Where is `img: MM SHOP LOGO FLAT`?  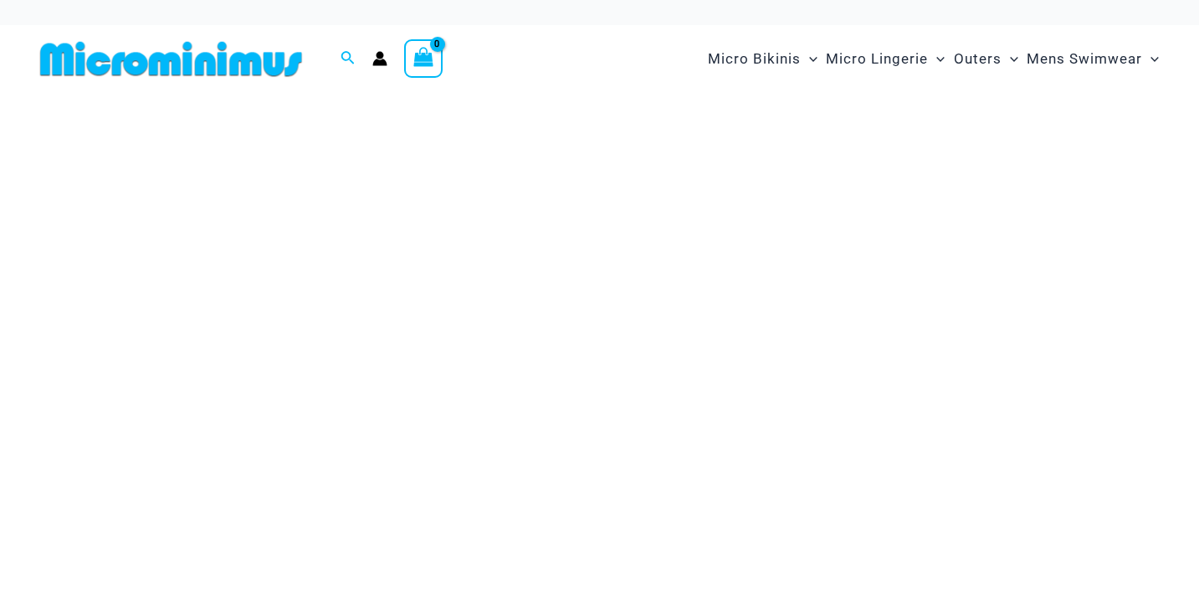
img: MM SHOP LOGO FLAT is located at coordinates (171, 59).